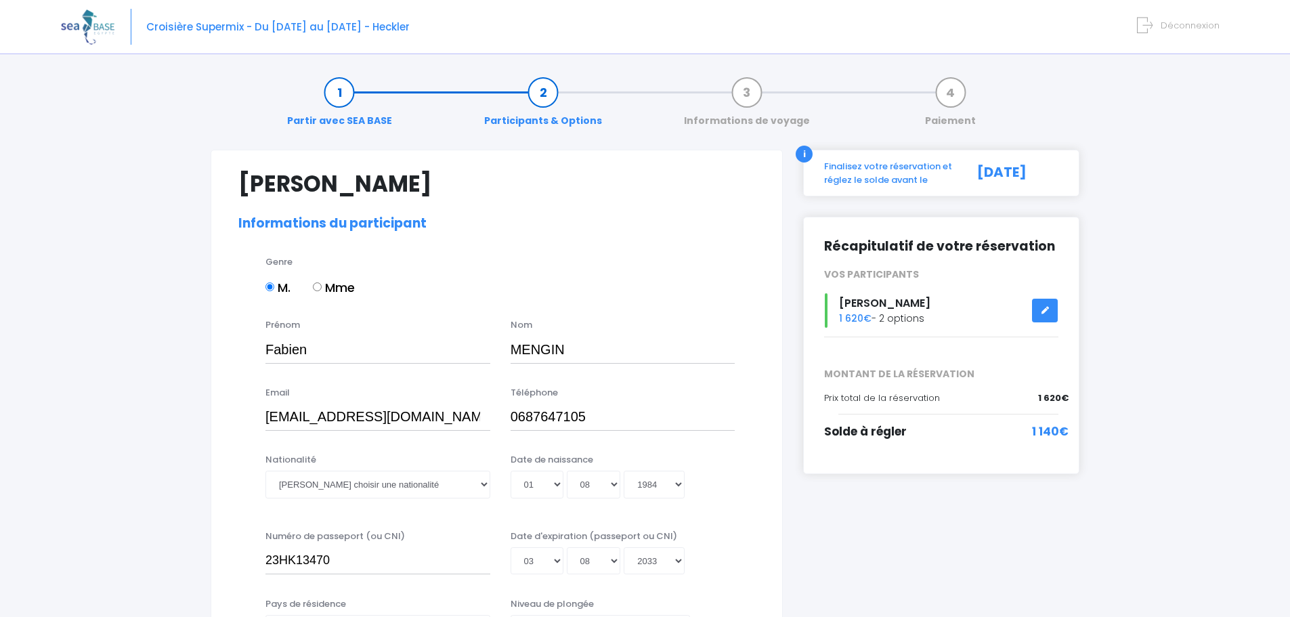  Describe the element at coordinates (543, 106) in the screenshot. I see `a: Participants & Options` at that location.